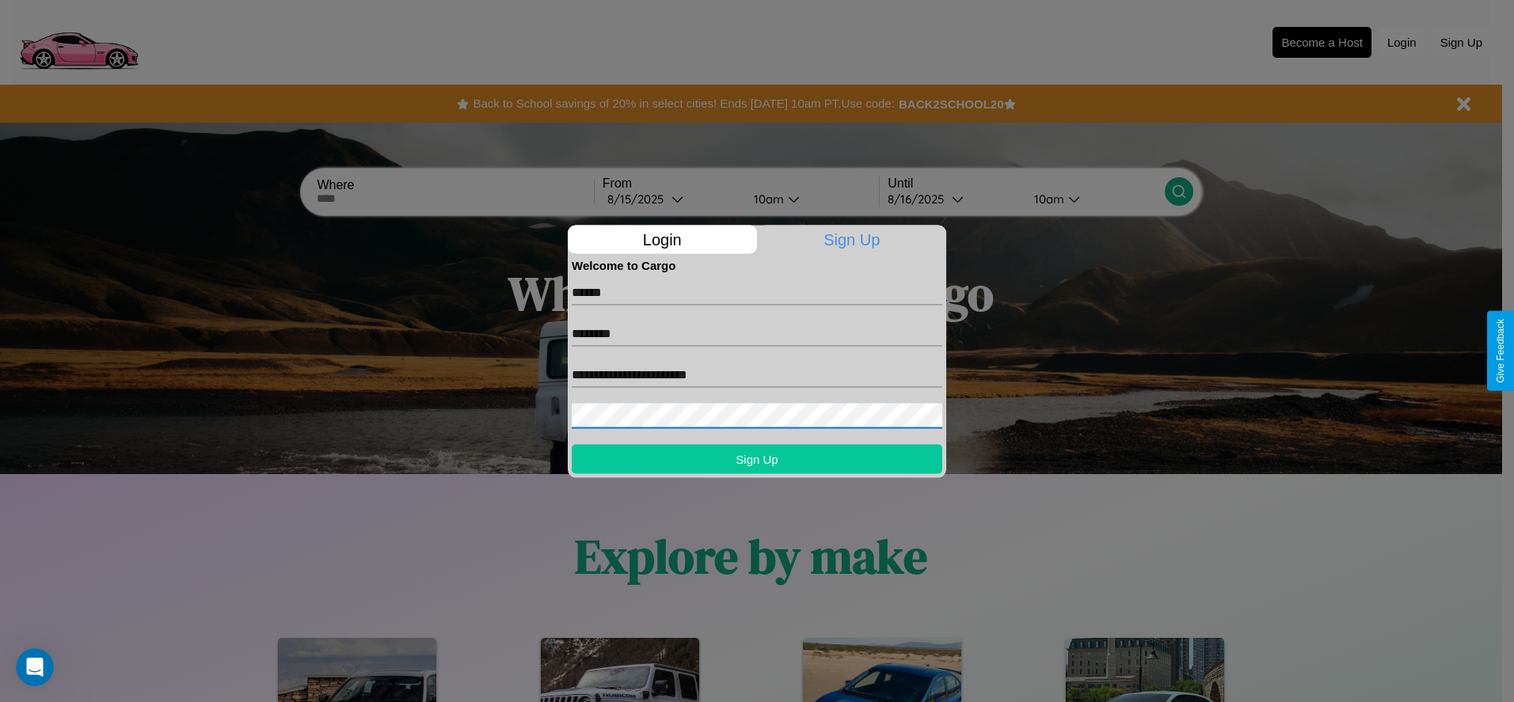 This screenshot has height=702, width=1514. What do you see at coordinates (757, 264) in the screenshot?
I see `h4: Welcome to Cargo` at bounding box center [757, 264].